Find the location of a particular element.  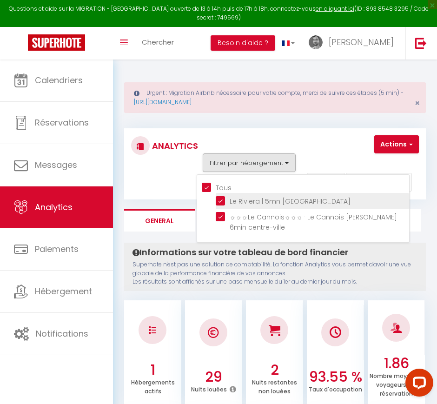

span: Paiements is located at coordinates (57, 249).